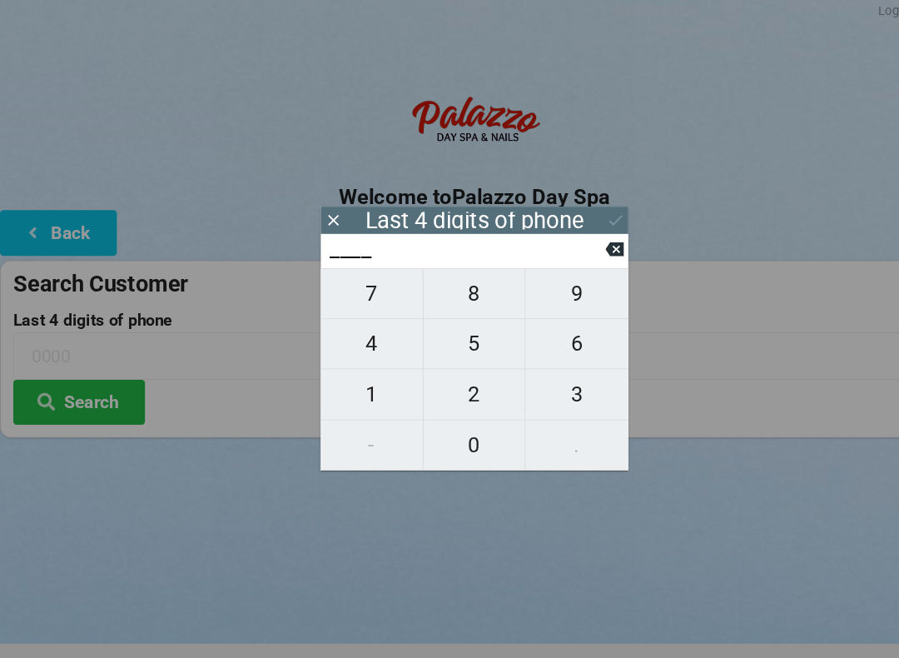 The image size is (899, 658). I want to click on button: 1, so click(352, 381).